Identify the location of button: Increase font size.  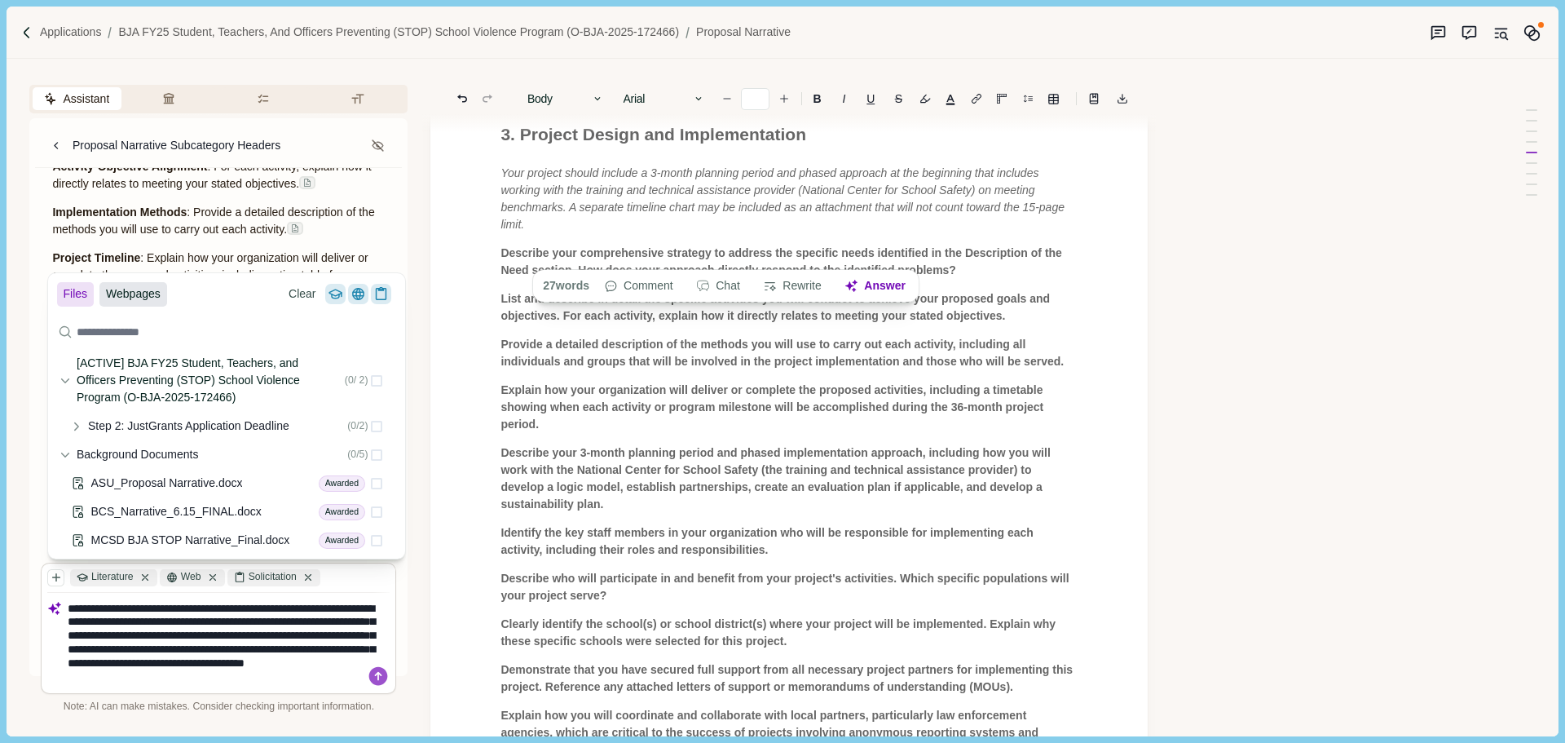
(784, 99).